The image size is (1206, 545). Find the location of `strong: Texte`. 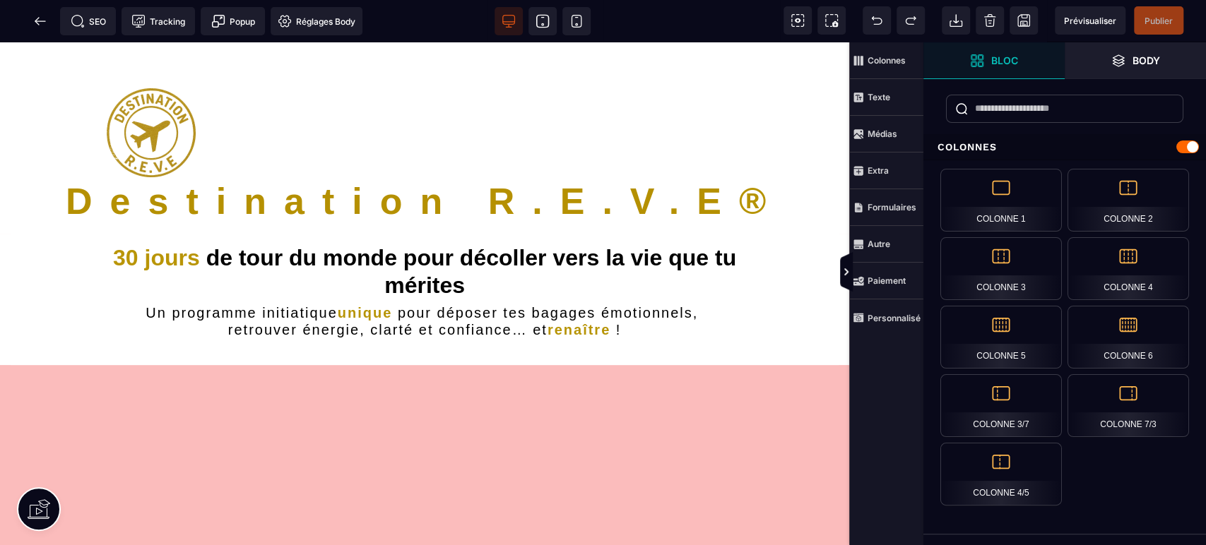

strong: Texte is located at coordinates (879, 97).